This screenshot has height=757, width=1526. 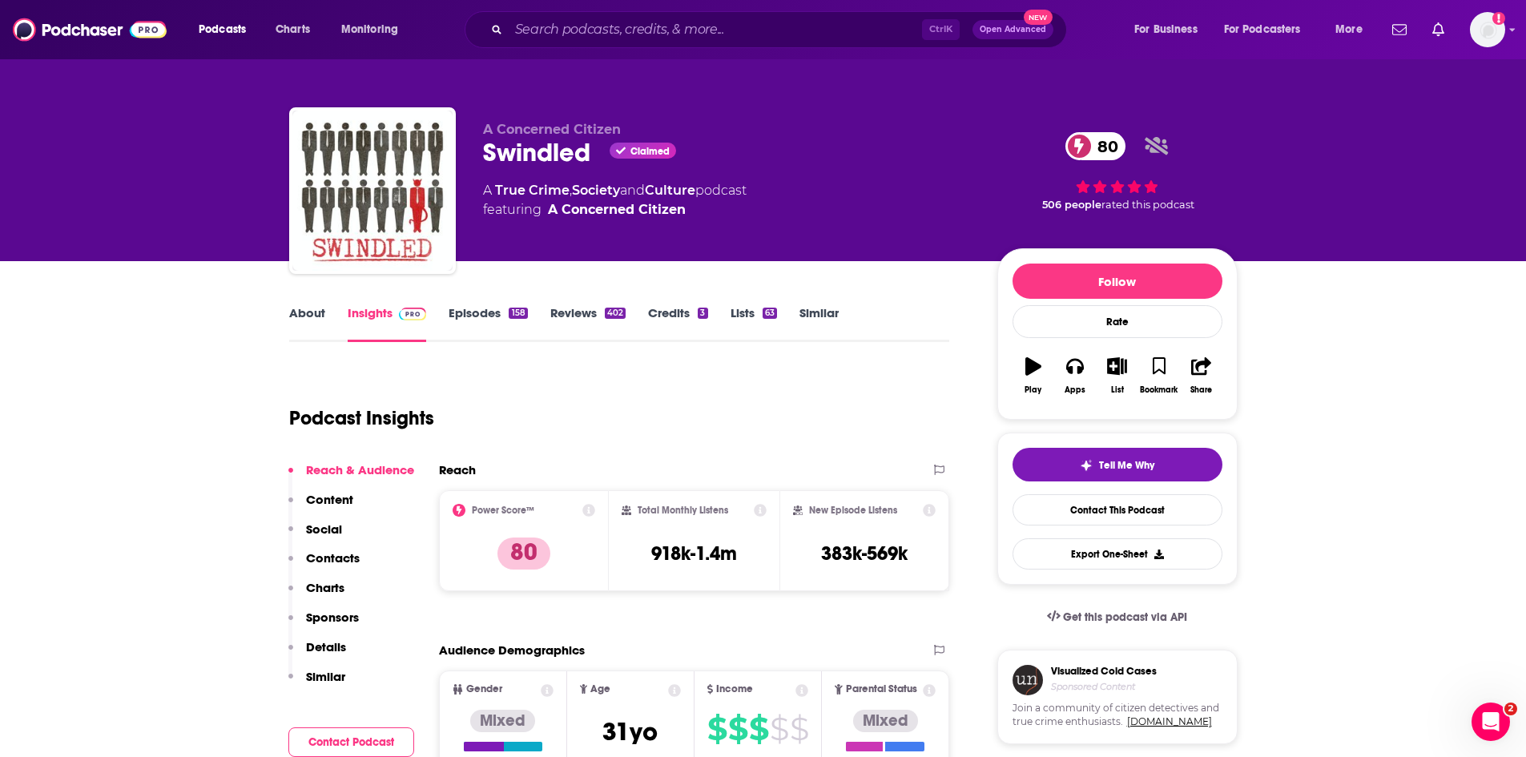 I want to click on span: Gender, so click(x=484, y=689).